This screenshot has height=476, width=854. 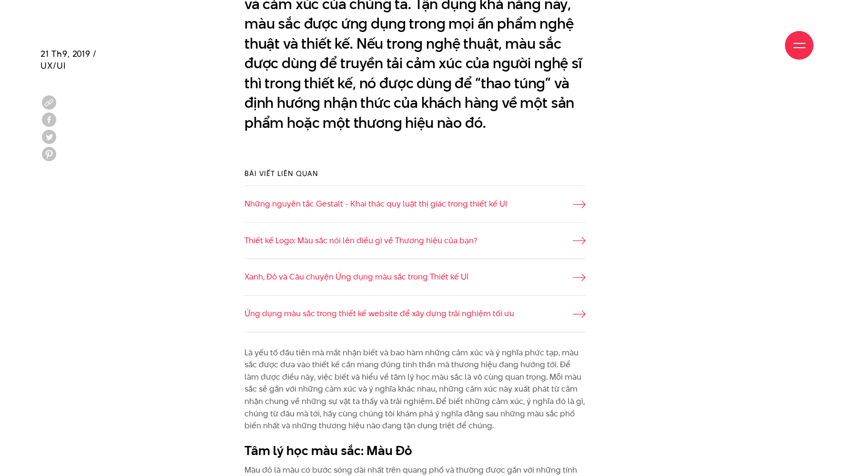 I want to click on p: Là yếu tố đầu tiên mà mắt nhận biết và bao hàm những cảm xúc và ý nghĩa phức tạp, màu sắc được đư..., so click(x=415, y=389).